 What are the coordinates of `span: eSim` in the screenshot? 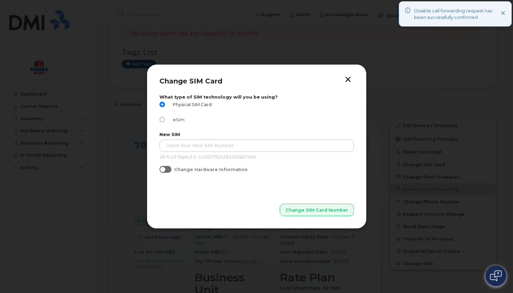 It's located at (178, 120).